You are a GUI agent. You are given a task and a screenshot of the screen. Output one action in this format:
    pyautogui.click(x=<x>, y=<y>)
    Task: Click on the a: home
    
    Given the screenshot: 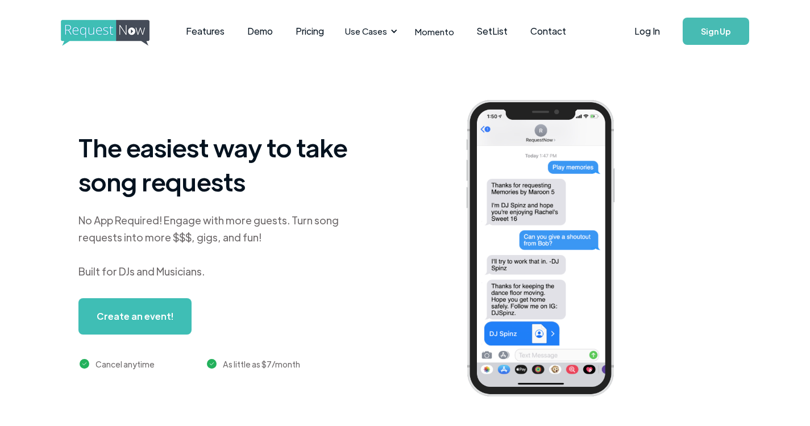 What is the action you would take?
    pyautogui.click(x=103, y=31)
    